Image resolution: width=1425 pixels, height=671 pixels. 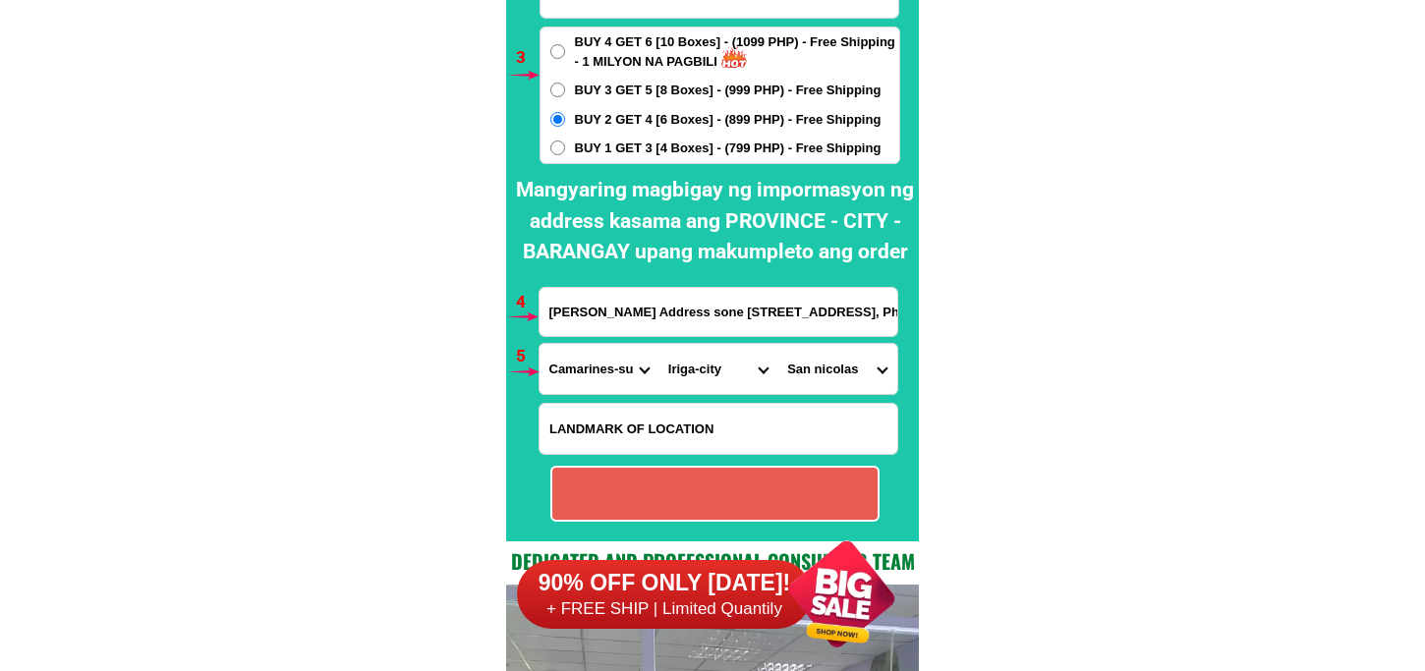 What do you see at coordinates (718, 311) in the screenshot?
I see `input: Input address` at bounding box center [718, 311].